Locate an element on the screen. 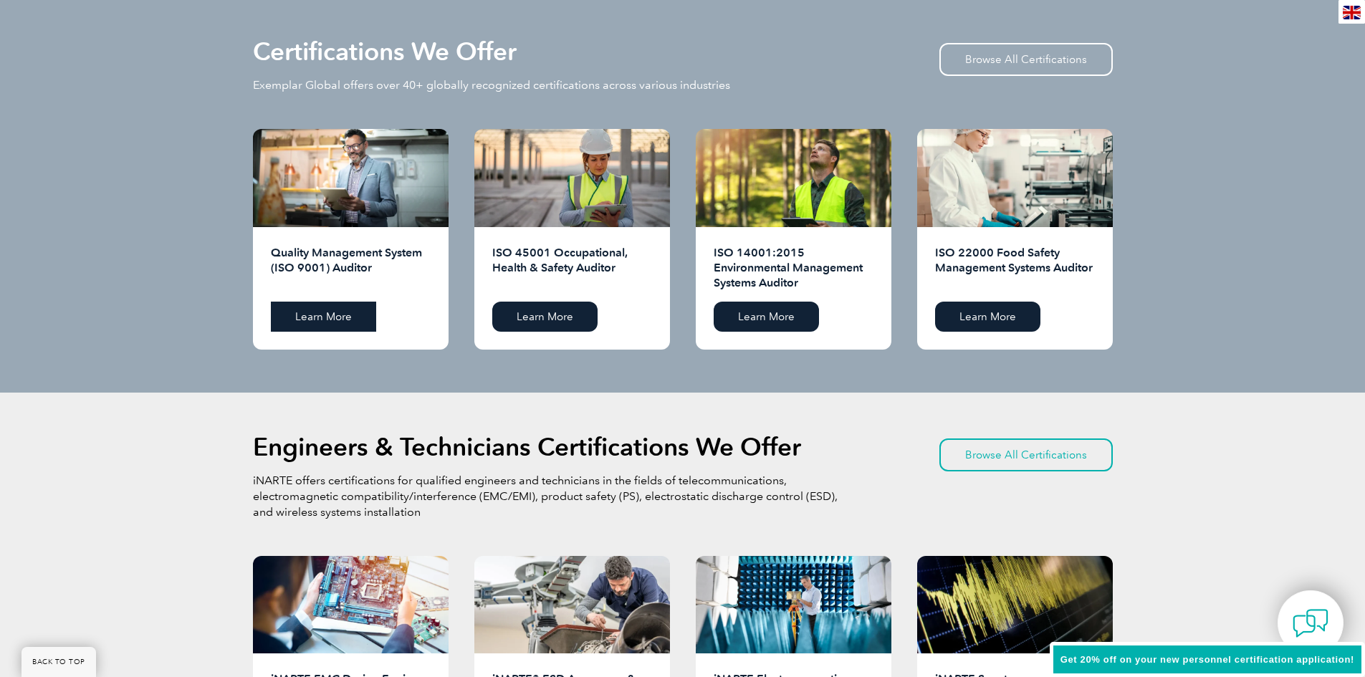 This screenshot has height=677, width=1365. h2: Certifications We Offer is located at coordinates (385, 52).